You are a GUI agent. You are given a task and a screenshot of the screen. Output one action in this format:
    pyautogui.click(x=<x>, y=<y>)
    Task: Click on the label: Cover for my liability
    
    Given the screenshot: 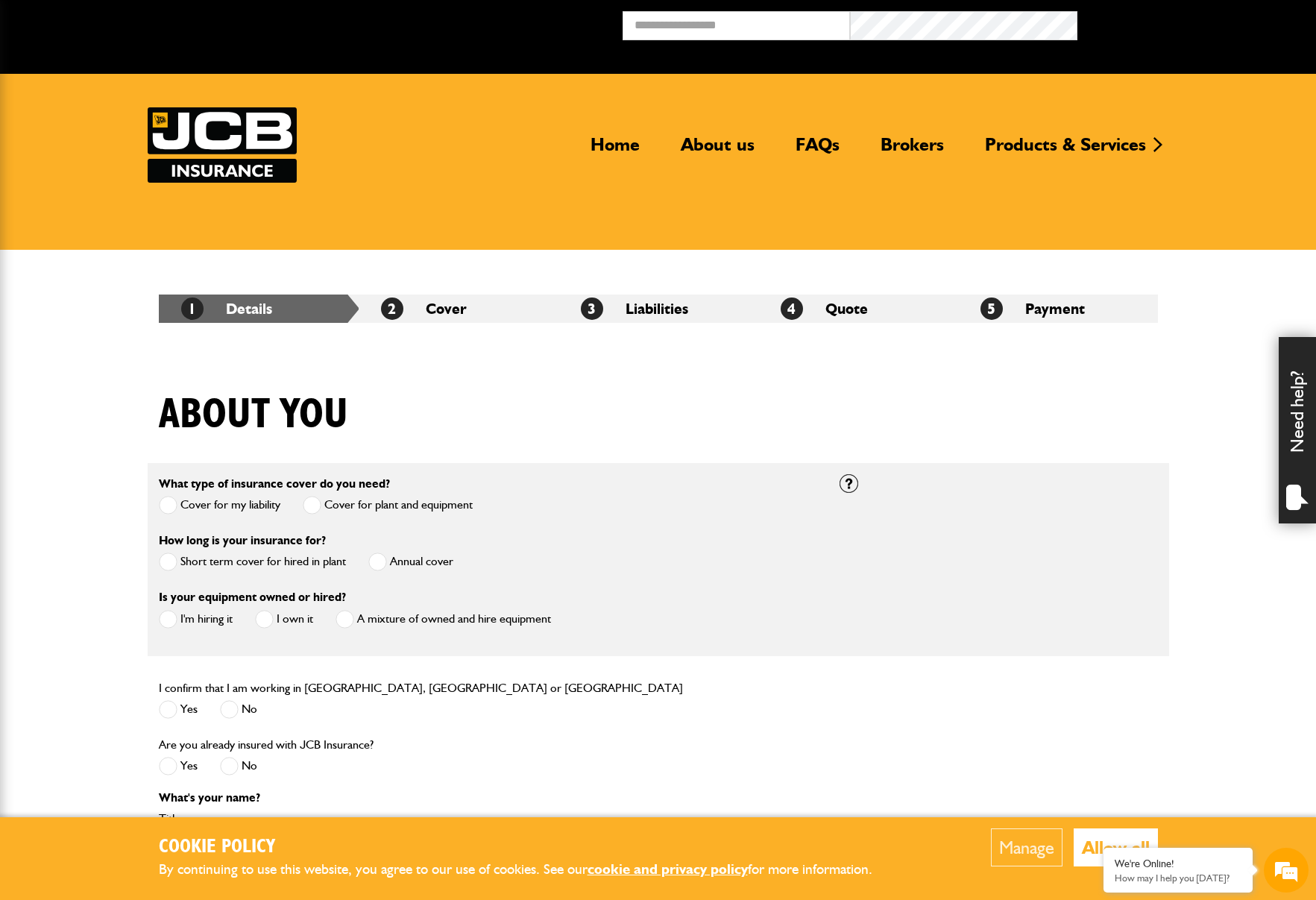 What is the action you would take?
    pyautogui.click(x=219, y=504)
    